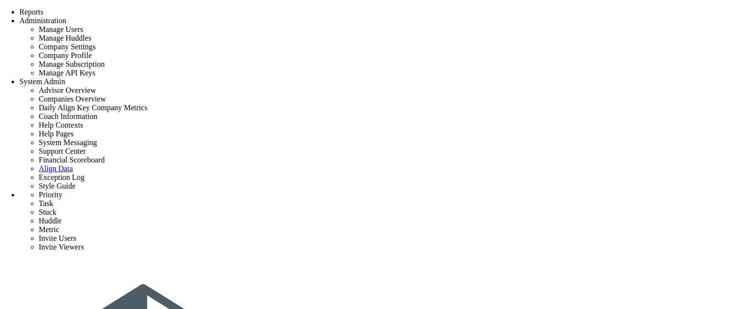 This screenshot has width=743, height=309. I want to click on span: System Admin, so click(42, 81).